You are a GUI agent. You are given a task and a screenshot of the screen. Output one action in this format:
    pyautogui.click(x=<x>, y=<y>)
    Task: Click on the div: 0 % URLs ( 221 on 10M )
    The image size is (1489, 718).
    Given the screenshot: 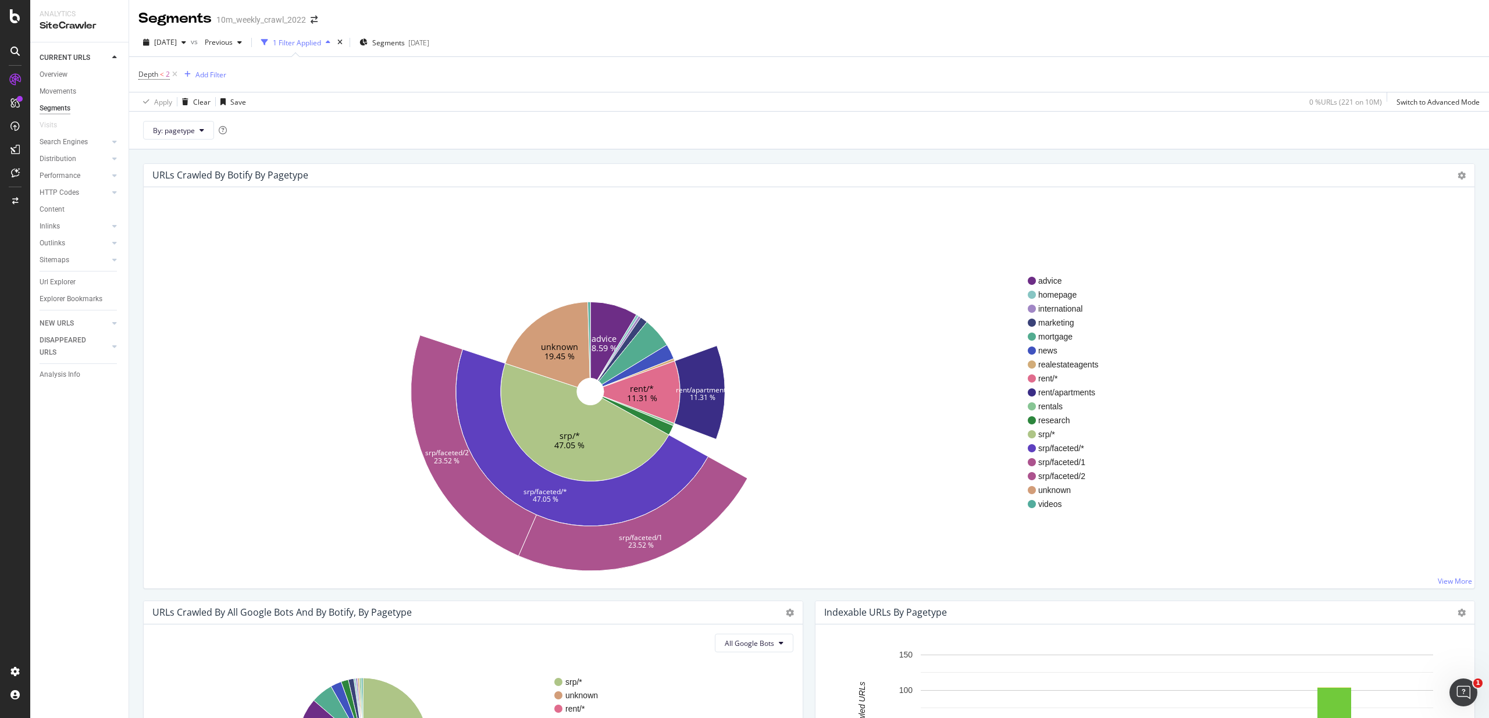 What is the action you would take?
    pyautogui.click(x=1345, y=102)
    